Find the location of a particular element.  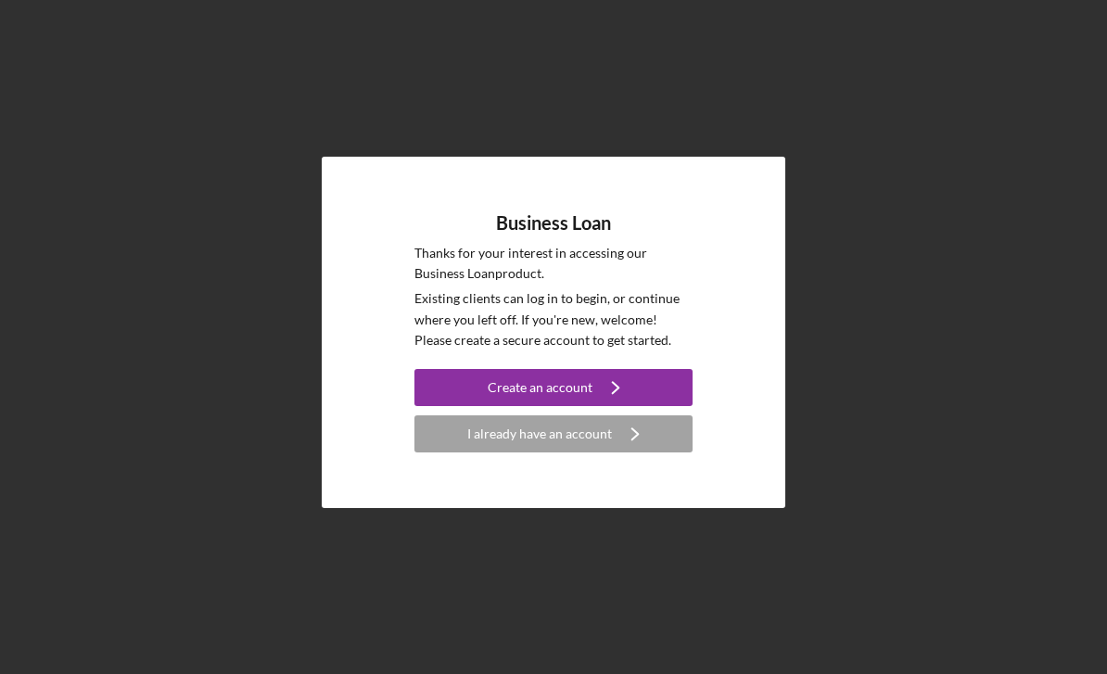

div: Create an account is located at coordinates (540, 388).